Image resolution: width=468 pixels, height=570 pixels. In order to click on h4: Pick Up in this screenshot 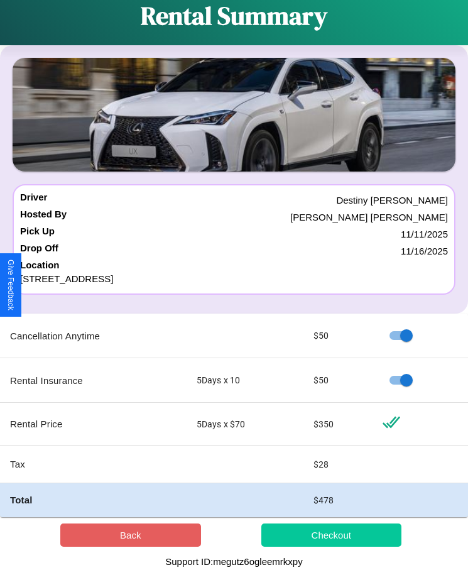, I will do `click(37, 234)`.